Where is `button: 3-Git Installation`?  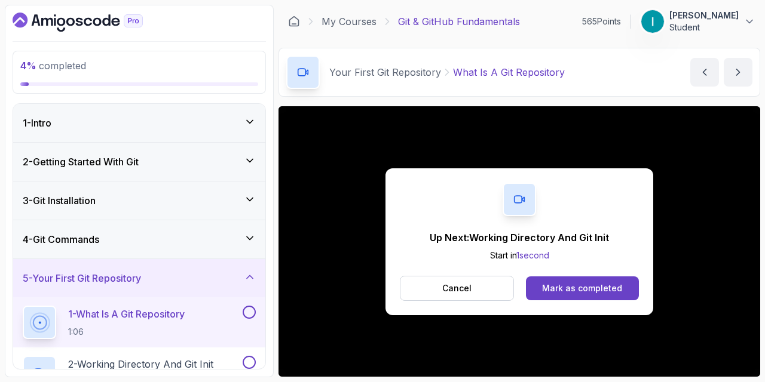
button: 3-Git Installation is located at coordinates (139, 201).